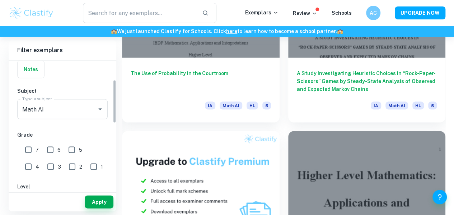 The image size is (454, 215). Describe the element at coordinates (99, 202) in the screenshot. I see `button: Apply` at that location.